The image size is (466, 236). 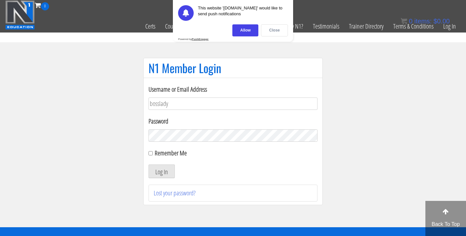 What do you see at coordinates (326, 26) in the screenshot?
I see `a: Testimonials` at bounding box center [326, 26].